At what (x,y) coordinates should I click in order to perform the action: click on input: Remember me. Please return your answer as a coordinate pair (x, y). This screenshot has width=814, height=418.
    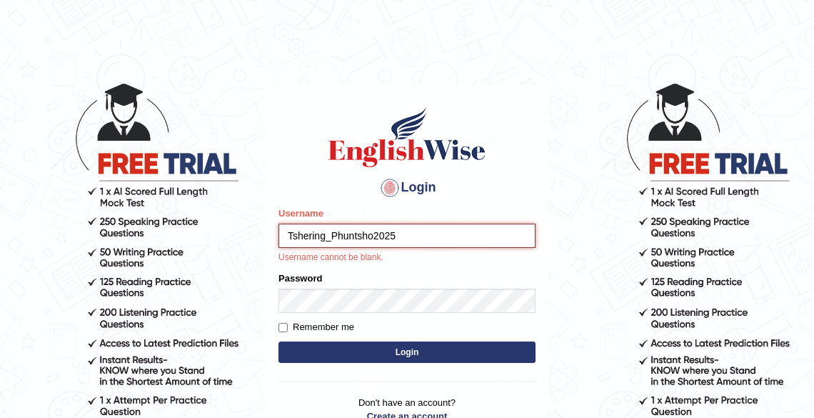
    Looking at the image, I should click on (283, 327).